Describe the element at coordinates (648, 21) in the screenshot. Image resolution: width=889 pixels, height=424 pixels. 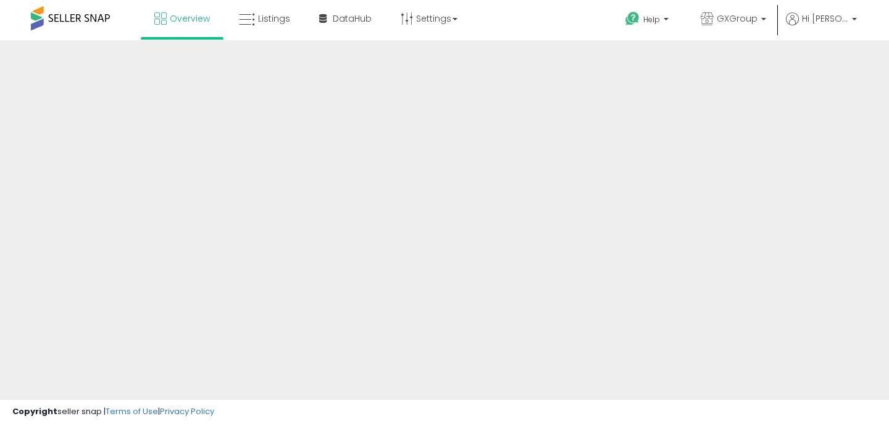
I see `a: Help` at that location.